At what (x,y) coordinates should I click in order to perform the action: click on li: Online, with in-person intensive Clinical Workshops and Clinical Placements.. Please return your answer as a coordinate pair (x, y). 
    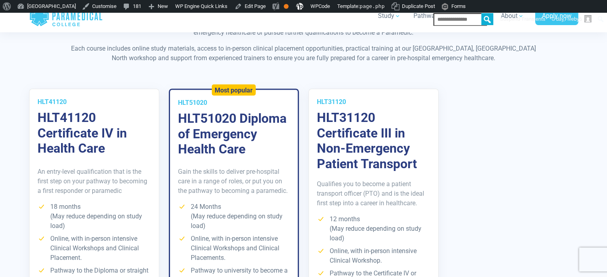
    Looking at the image, I should click on (234, 248).